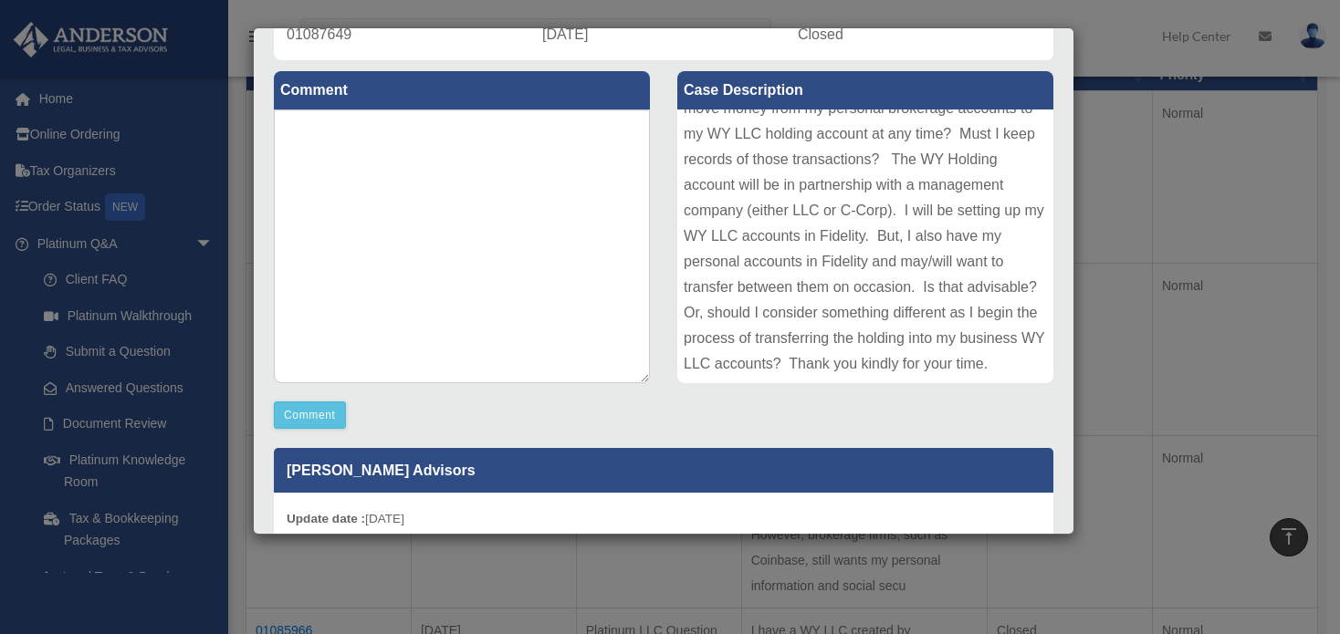 Image resolution: width=1340 pixels, height=634 pixels. Describe the element at coordinates (326, 519) in the screenshot. I see `b: Update date :` at that location.